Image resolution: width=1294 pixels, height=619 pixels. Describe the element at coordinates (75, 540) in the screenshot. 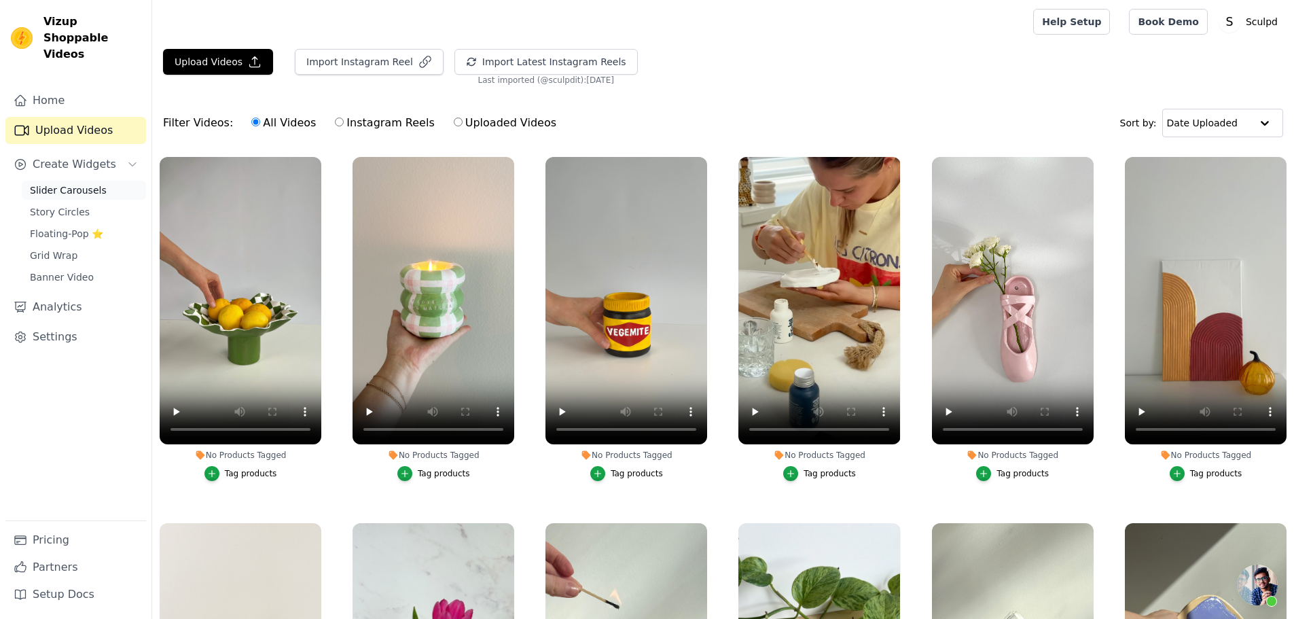

I see `a: Pricing` at that location.